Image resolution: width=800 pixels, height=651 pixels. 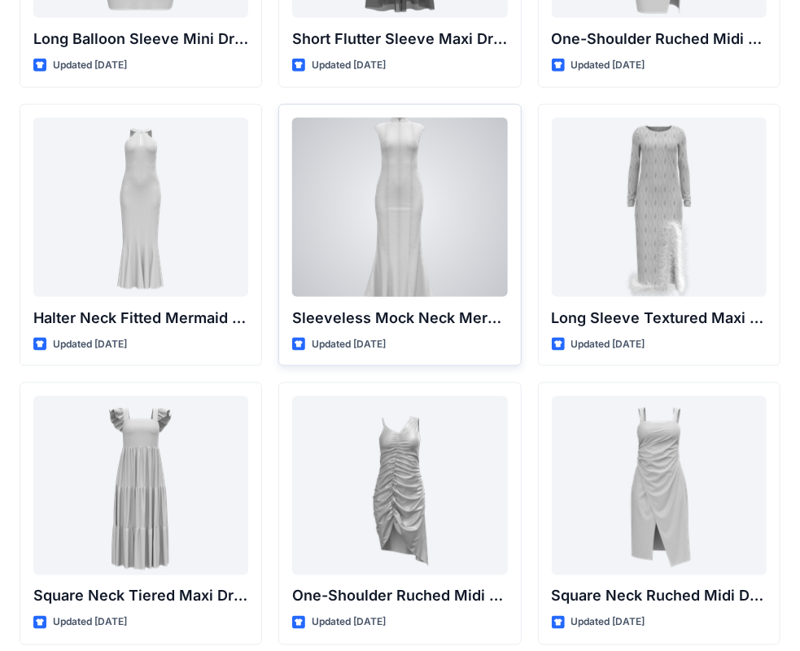 I want to click on a: One-Shoulder Ruched Midi Dress with Asymmetrical Hem, so click(x=400, y=486).